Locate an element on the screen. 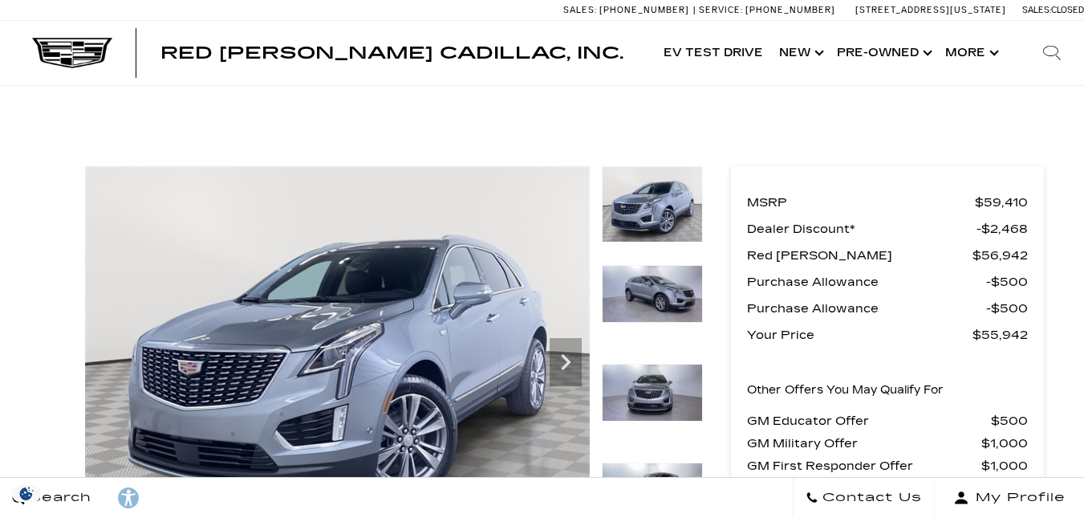  span: GM Military Offer is located at coordinates (864, 443).